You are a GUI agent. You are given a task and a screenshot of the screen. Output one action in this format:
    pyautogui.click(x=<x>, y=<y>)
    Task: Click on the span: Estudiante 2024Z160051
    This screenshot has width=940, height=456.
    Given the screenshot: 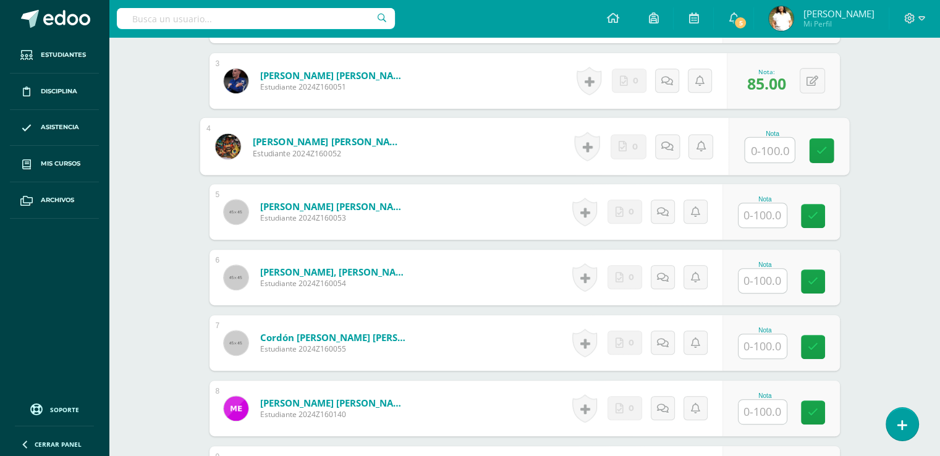 What is the action you would take?
    pyautogui.click(x=334, y=86)
    